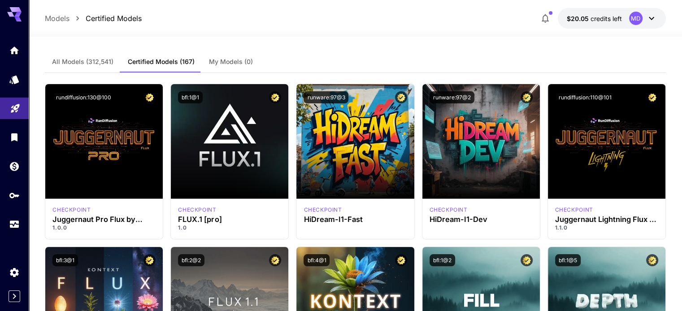 This screenshot has height=311, width=682. I want to click on span: My Models (0), so click(231, 62).